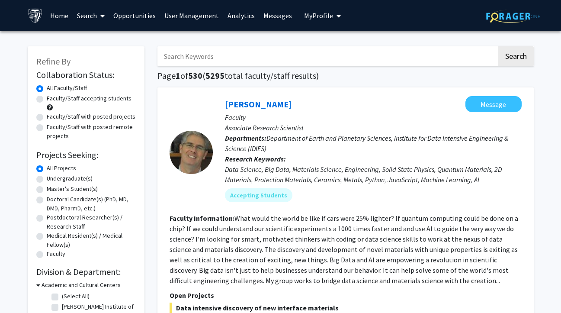 The image size is (561, 313). Describe the element at coordinates (86, 155) in the screenshot. I see `h2: Projects Seeking:` at that location.